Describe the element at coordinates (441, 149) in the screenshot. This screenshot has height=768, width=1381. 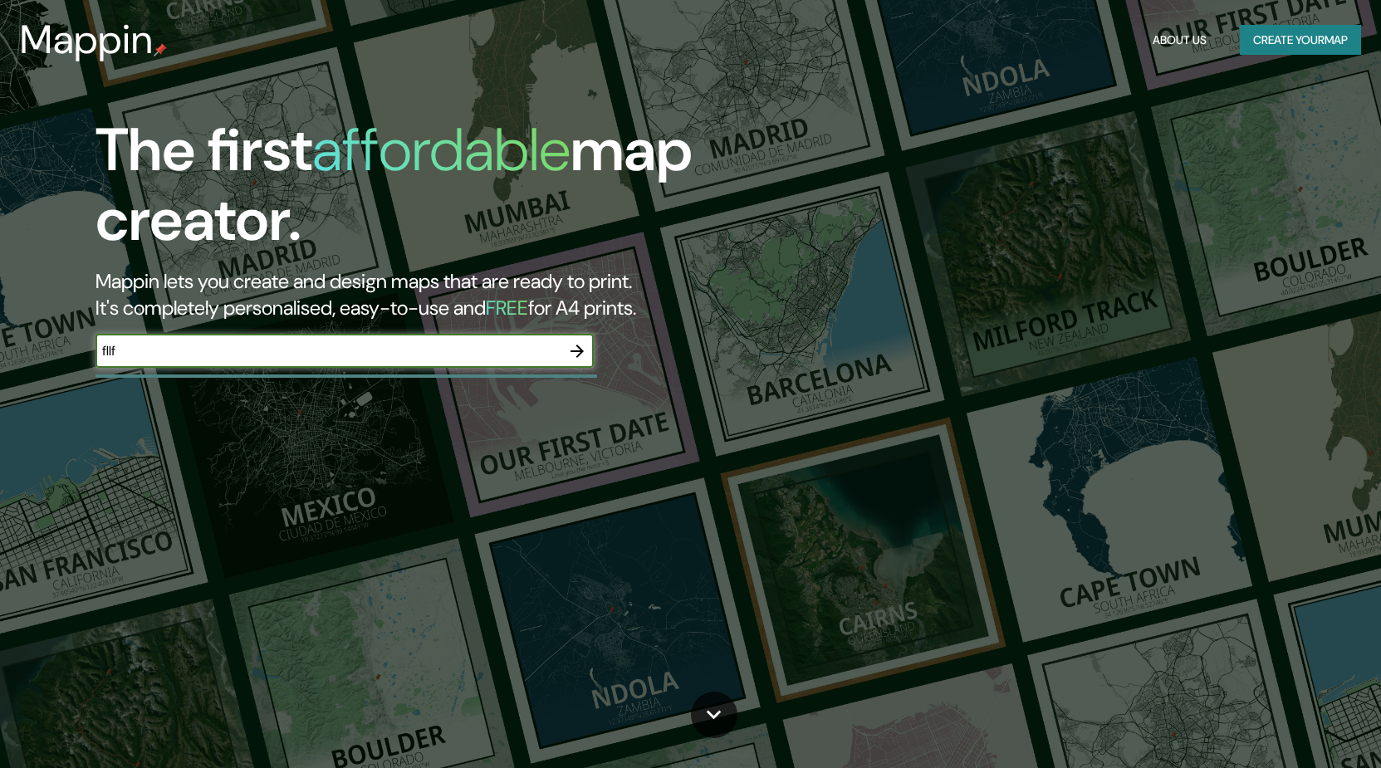
I see `h1: affordable` at that location.